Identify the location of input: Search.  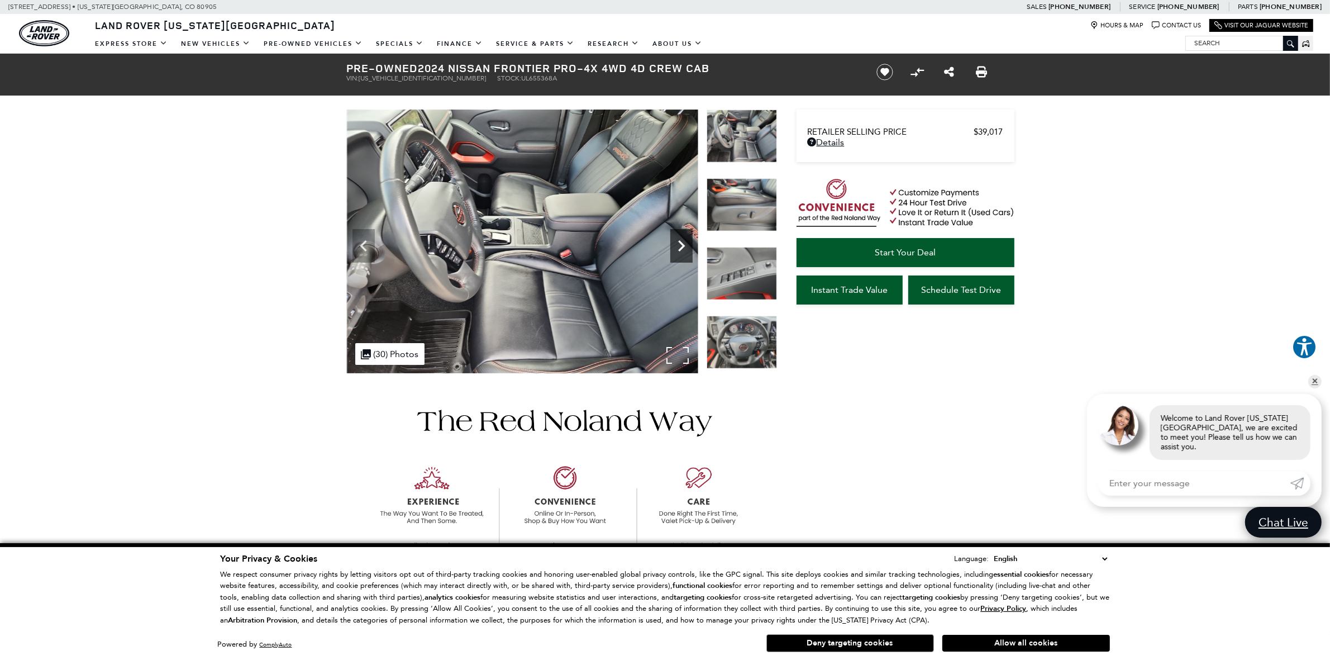
(1242, 43).